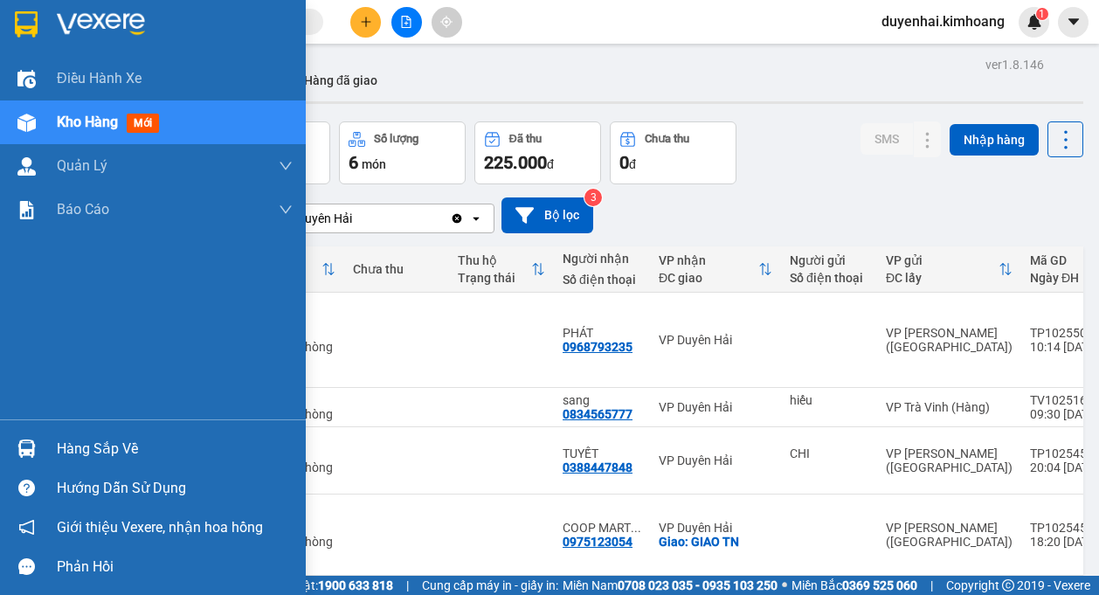 The height and width of the screenshot is (595, 1099). I want to click on div: Hàng sắp về, so click(175, 449).